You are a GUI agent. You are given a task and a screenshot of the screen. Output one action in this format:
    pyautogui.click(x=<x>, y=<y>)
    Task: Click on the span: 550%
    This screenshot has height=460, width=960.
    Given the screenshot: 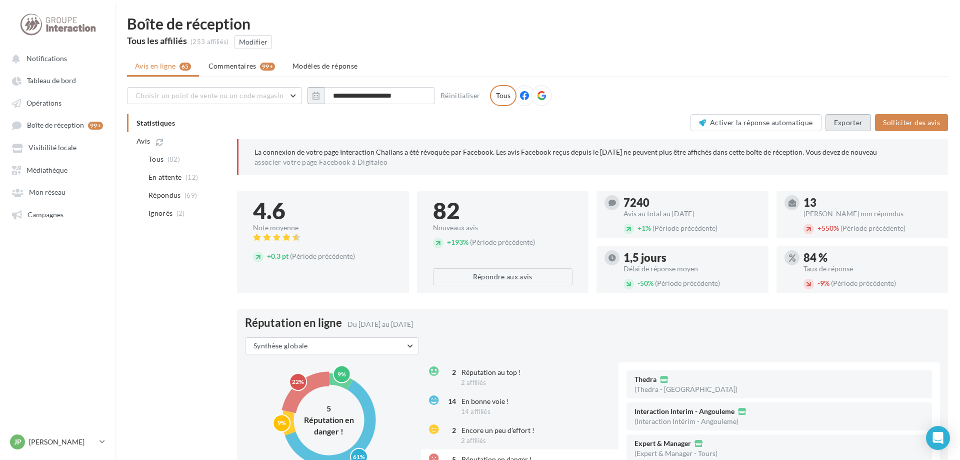 What is the action you would take?
    pyautogui.click(x=828, y=228)
    